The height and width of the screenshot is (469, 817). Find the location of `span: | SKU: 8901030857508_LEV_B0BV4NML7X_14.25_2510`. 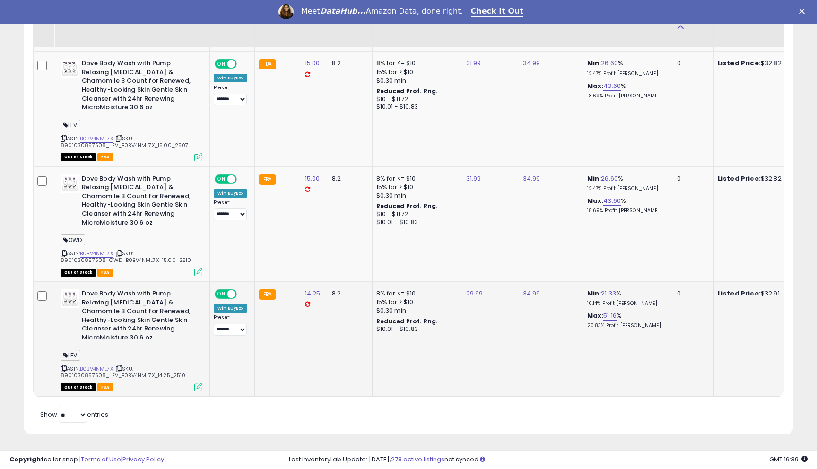

span: | SKU: 8901030857508_LEV_B0BV4NML7X_14.25_2510 is located at coordinates (123, 372).